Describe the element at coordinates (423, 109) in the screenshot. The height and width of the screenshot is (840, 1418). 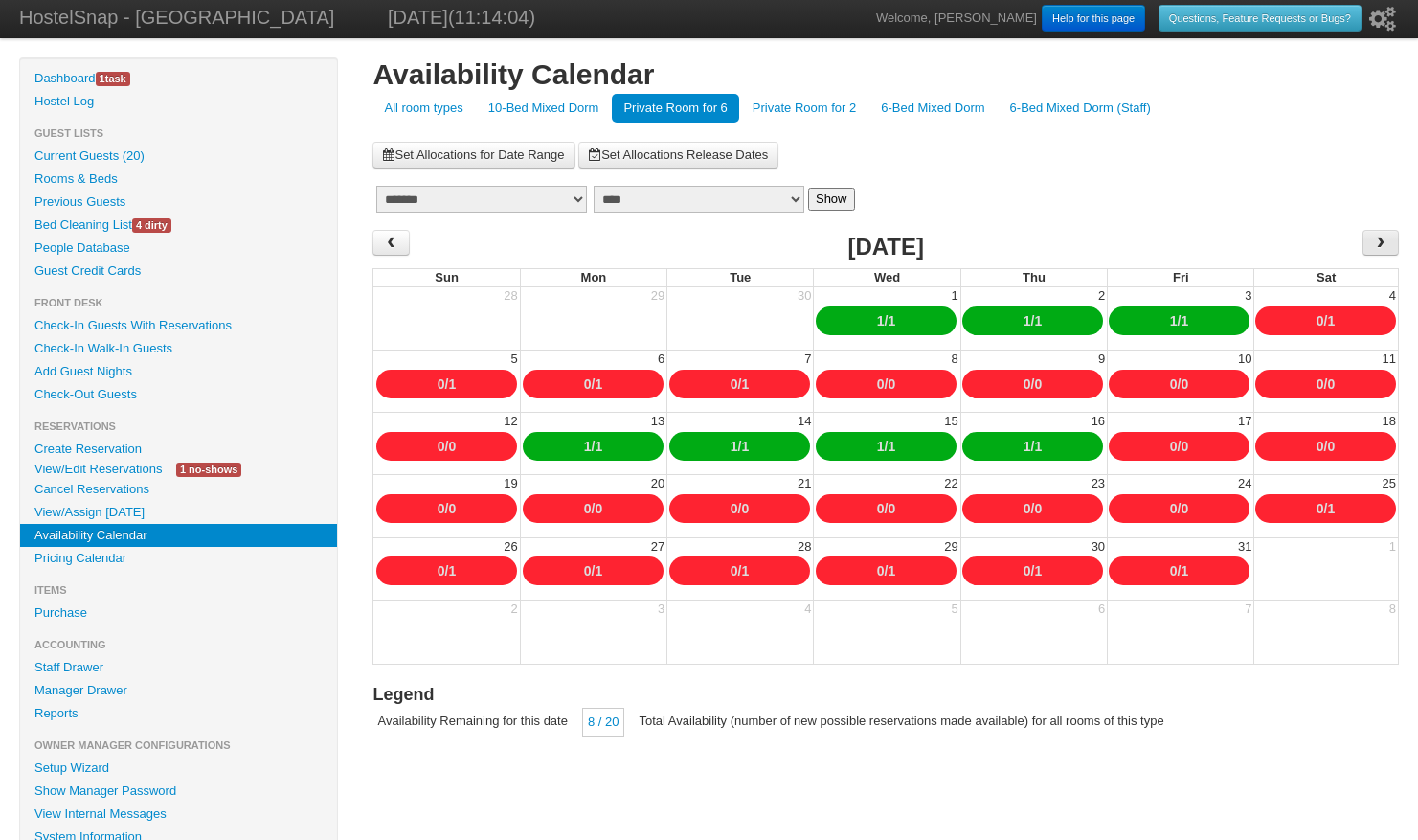
I see `a: All room types` at that location.